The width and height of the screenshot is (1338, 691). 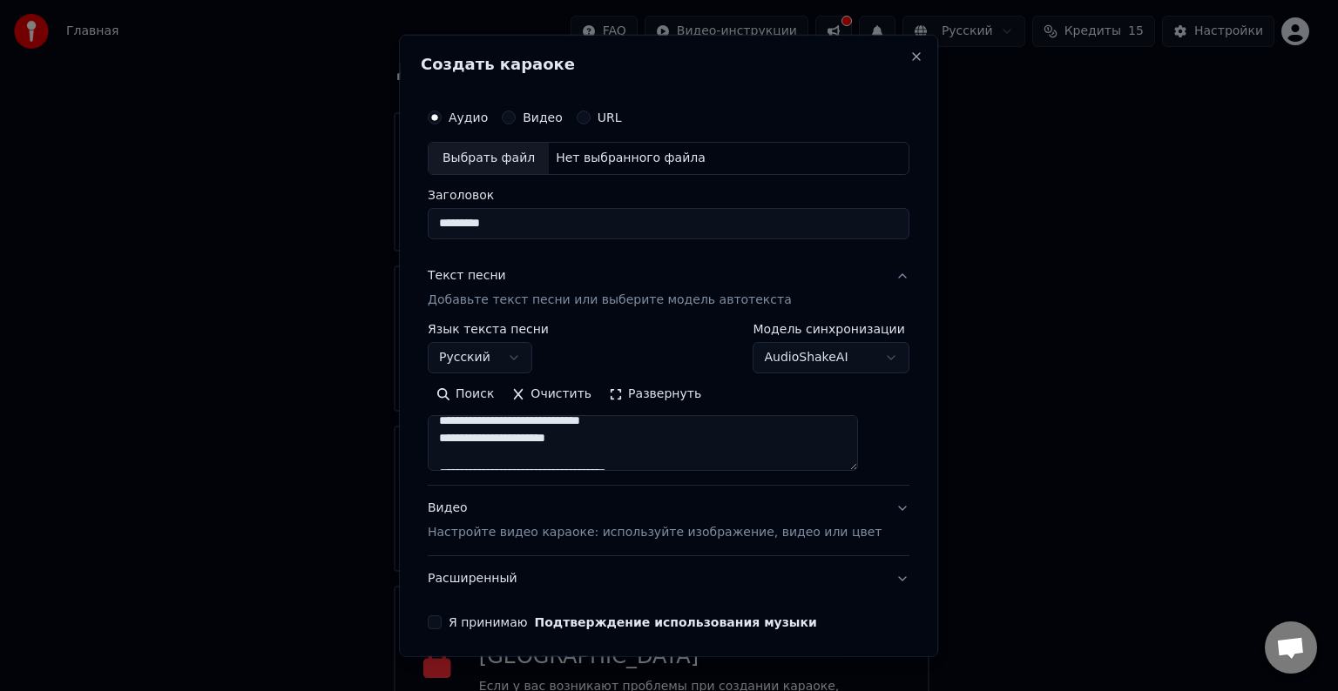 What do you see at coordinates (631, 159) in the screenshot?
I see `div: Нет выбранного файла` at bounding box center [631, 159].